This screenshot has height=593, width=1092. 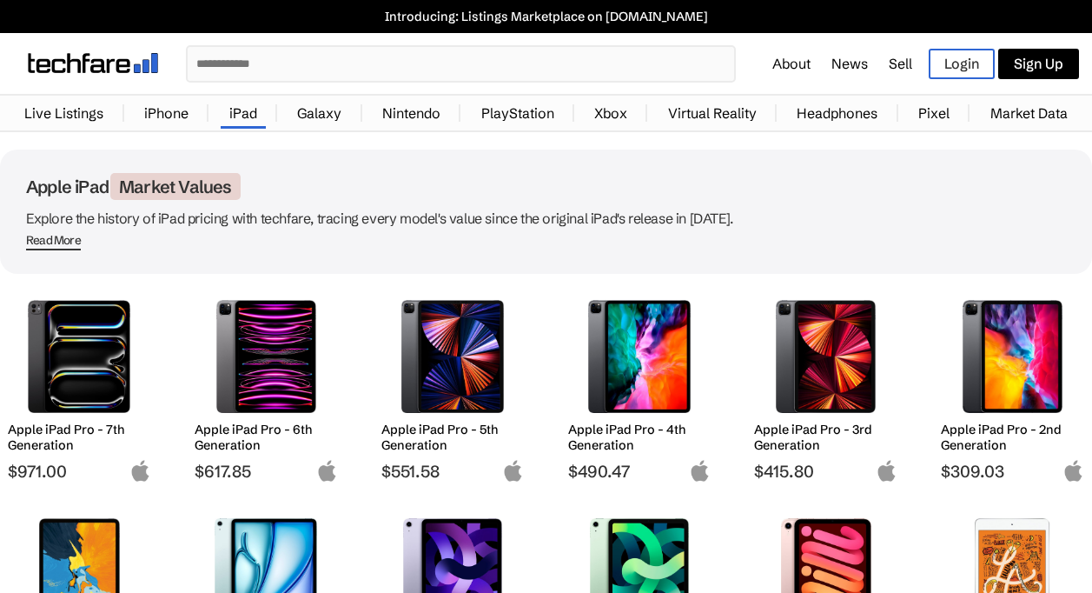 What do you see at coordinates (79, 437) in the screenshot?
I see `h2: Apple iPad Pro - 7th Generation` at bounding box center [79, 437].